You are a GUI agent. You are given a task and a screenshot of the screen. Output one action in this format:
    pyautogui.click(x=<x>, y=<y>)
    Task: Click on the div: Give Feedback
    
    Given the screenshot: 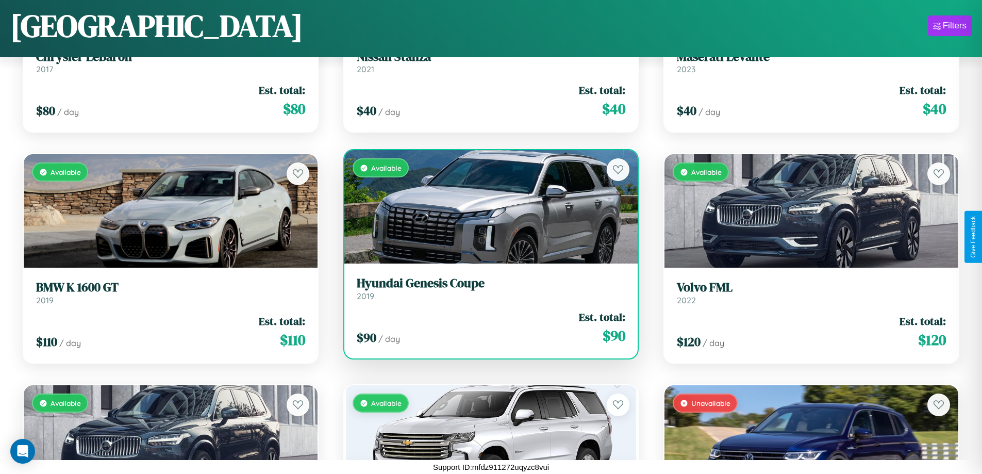 What is the action you would take?
    pyautogui.click(x=974, y=237)
    